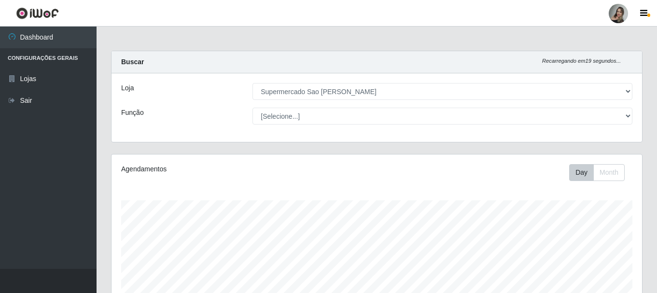 The width and height of the screenshot is (657, 293). What do you see at coordinates (132, 112) in the screenshot?
I see `label: Função` at bounding box center [132, 112].